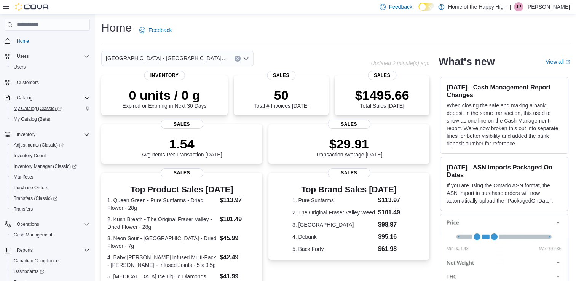 This screenshot has width=576, height=281. Describe the element at coordinates (333, 200) in the screenshot. I see `dt: 1. Pure Sunfarms` at that location.